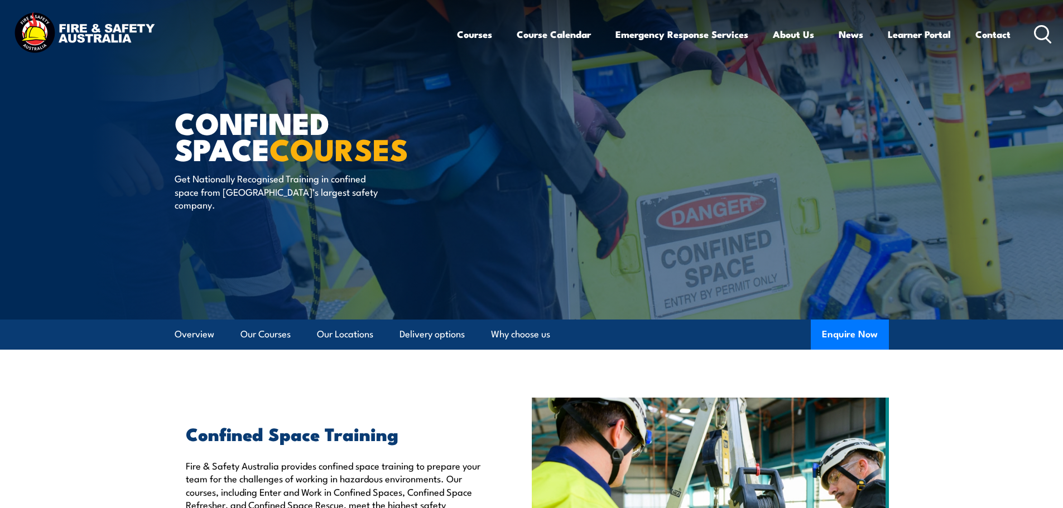 Image resolution: width=1063 pixels, height=508 pixels. I want to click on button: Enquire Now, so click(850, 335).